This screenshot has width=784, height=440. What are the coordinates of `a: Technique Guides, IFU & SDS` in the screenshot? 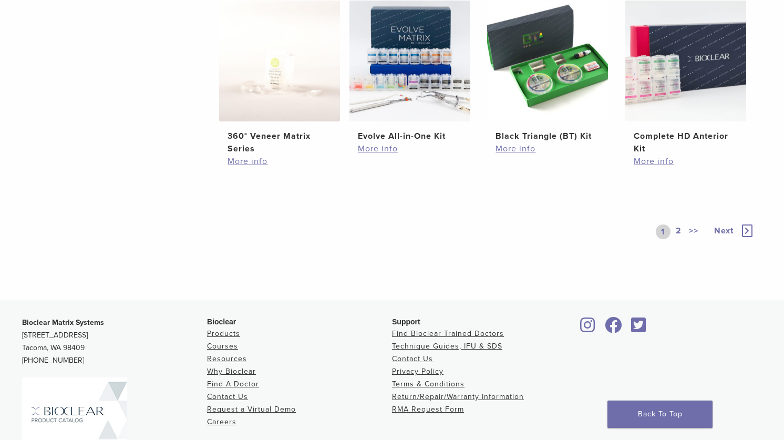 It's located at (447, 346).